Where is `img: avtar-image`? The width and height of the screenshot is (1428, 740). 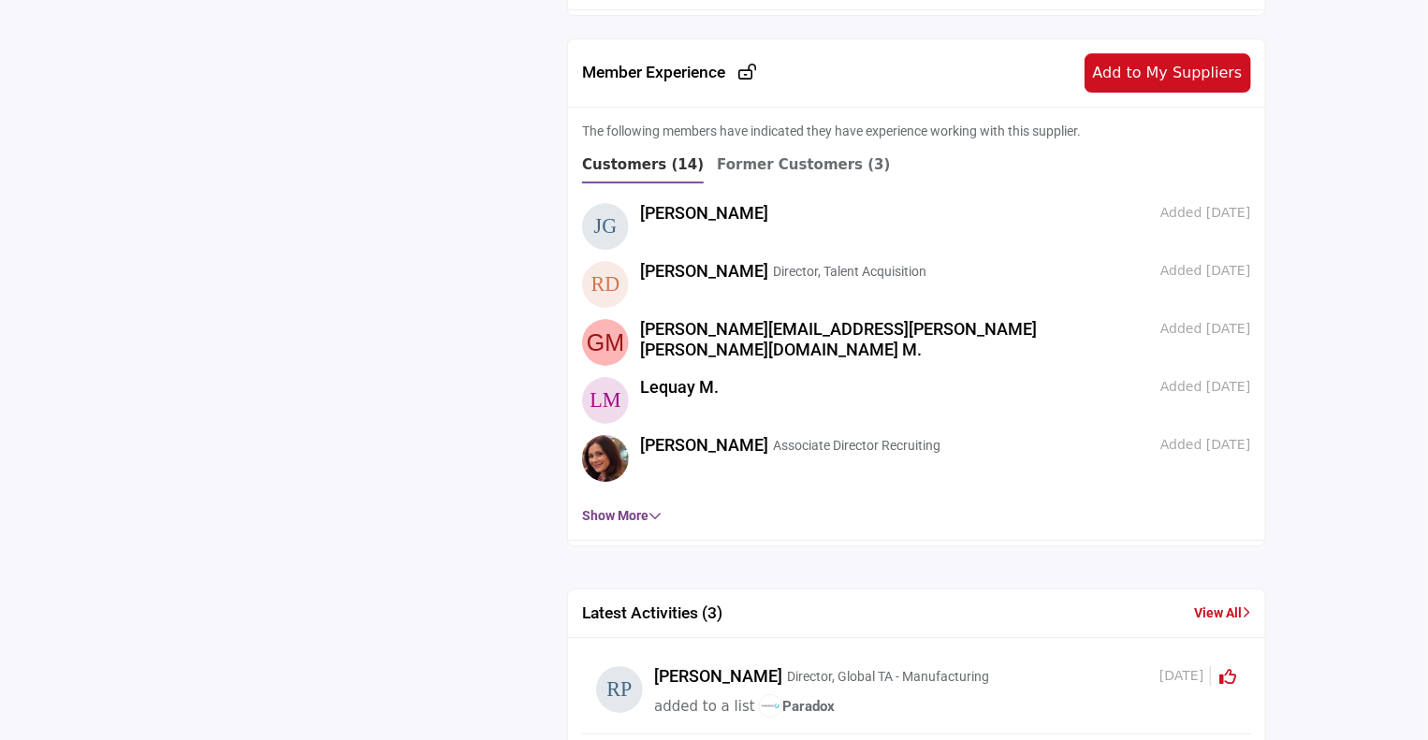 img: avtar-image is located at coordinates (619, 689).